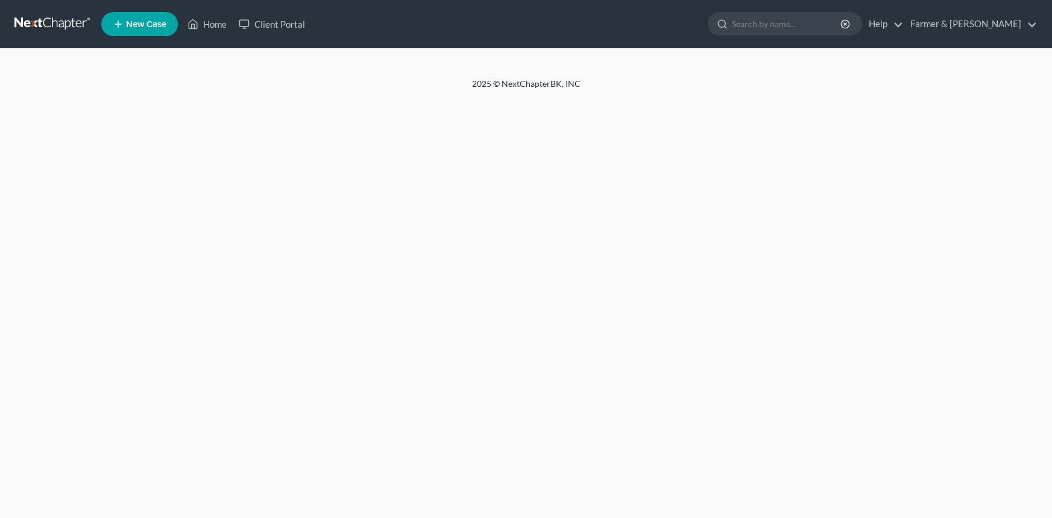  Describe the element at coordinates (146, 24) in the screenshot. I see `span: New Case` at that location.